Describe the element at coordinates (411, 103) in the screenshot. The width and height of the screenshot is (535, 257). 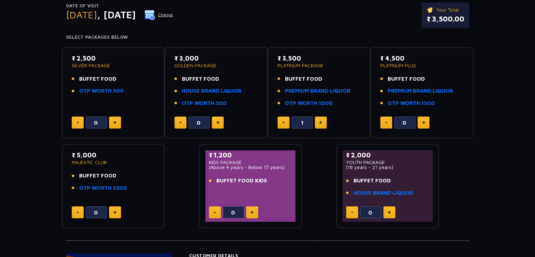
I see `a: OTP WORTH 1500` at that location.